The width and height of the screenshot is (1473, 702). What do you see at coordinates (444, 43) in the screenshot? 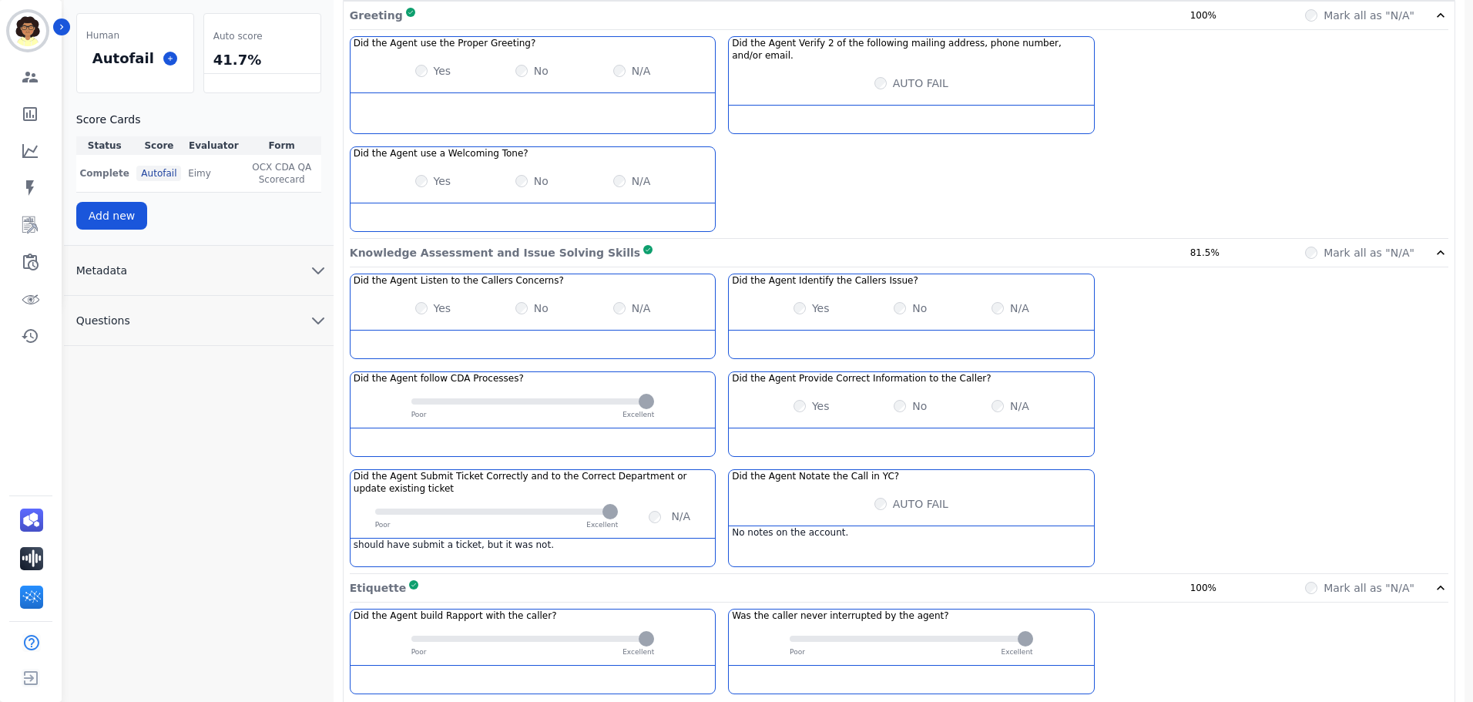
I see `h3: Did the Agent use the Proper Greeting?` at bounding box center [444, 43].